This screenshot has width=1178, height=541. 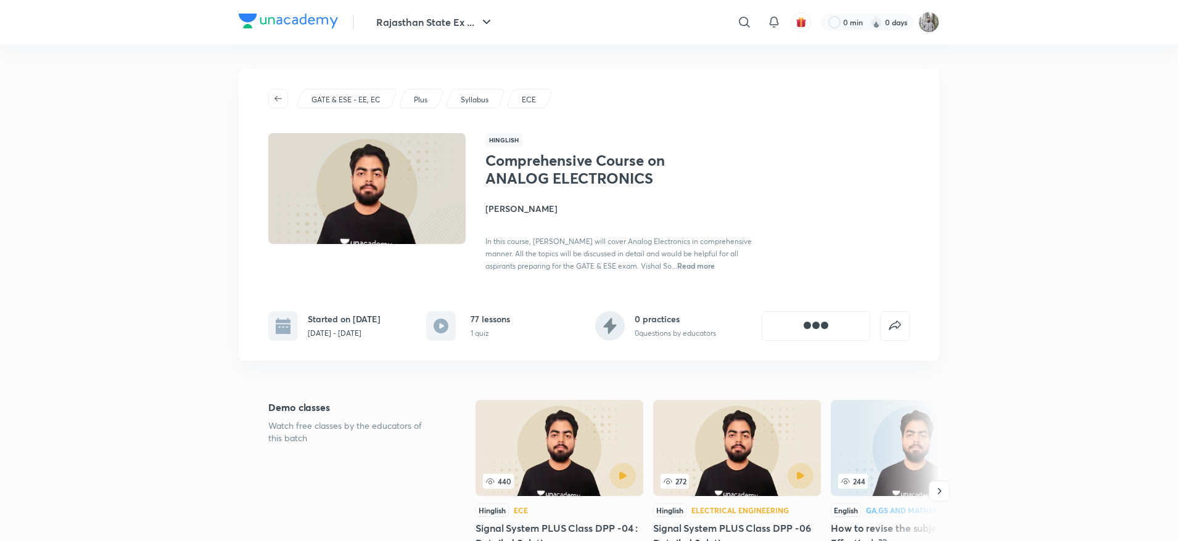 What do you see at coordinates (288, 21) in the screenshot?
I see `img: Company Logo` at bounding box center [288, 21].